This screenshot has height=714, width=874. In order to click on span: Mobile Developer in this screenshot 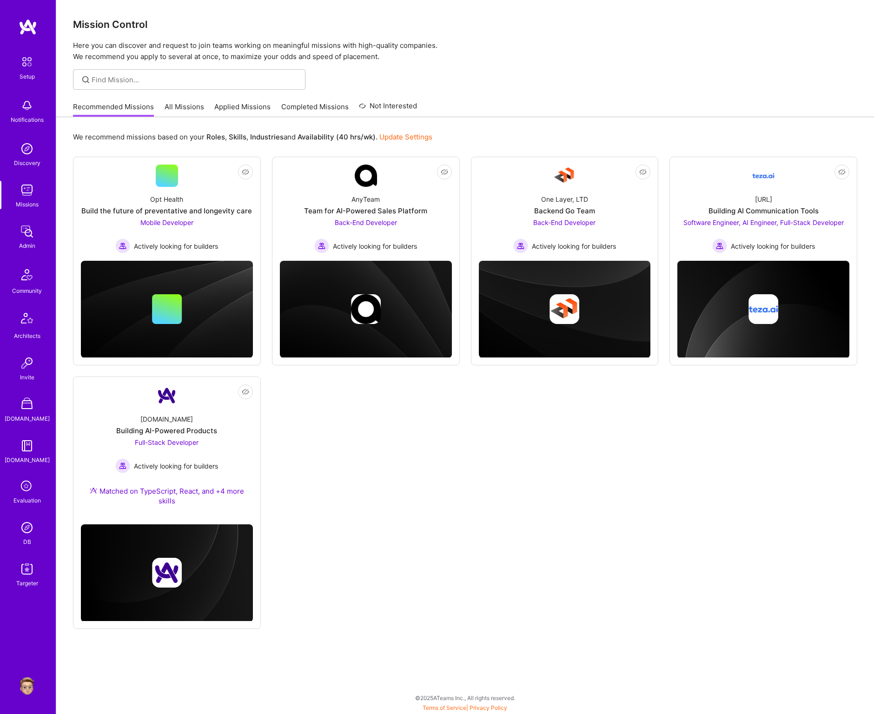, I will do `click(167, 222)`.